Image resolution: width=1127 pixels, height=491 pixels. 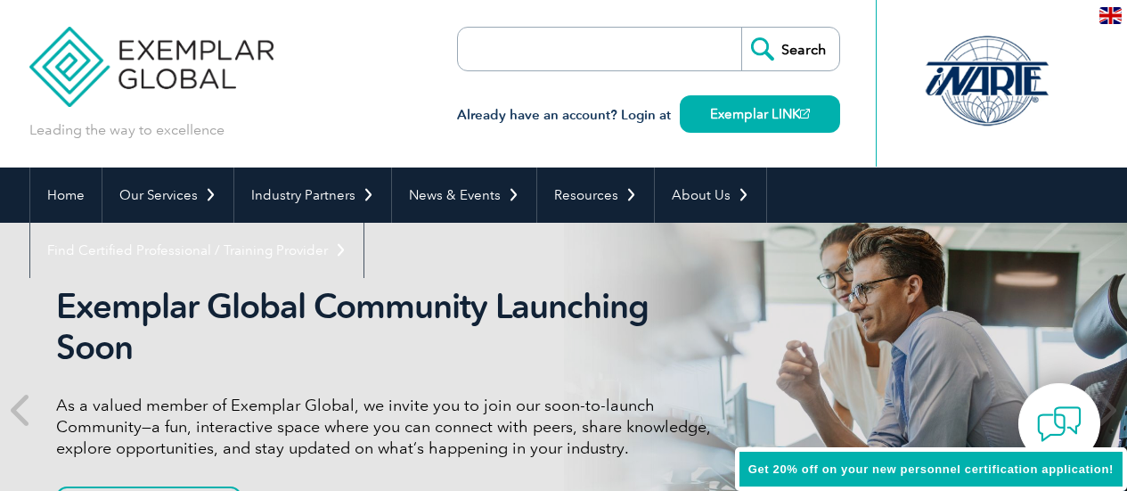 What do you see at coordinates (649, 115) in the screenshot?
I see `h3: Already have an account? Login at` at bounding box center [649, 115].